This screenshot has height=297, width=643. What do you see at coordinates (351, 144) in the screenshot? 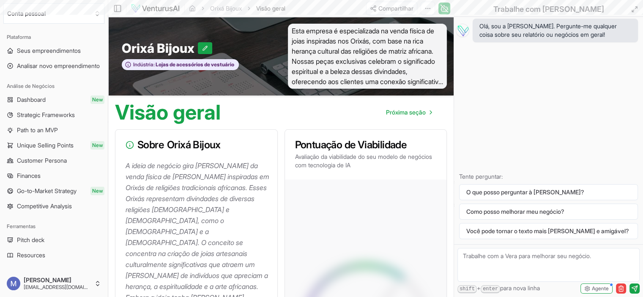
I see `font: Pontuação de Viabilidade` at bounding box center [351, 144].